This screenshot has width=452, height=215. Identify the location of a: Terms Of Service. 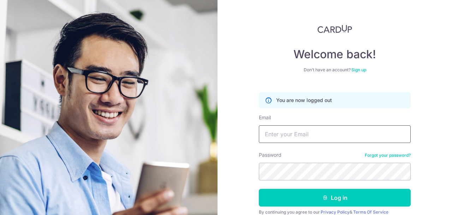
(370, 212).